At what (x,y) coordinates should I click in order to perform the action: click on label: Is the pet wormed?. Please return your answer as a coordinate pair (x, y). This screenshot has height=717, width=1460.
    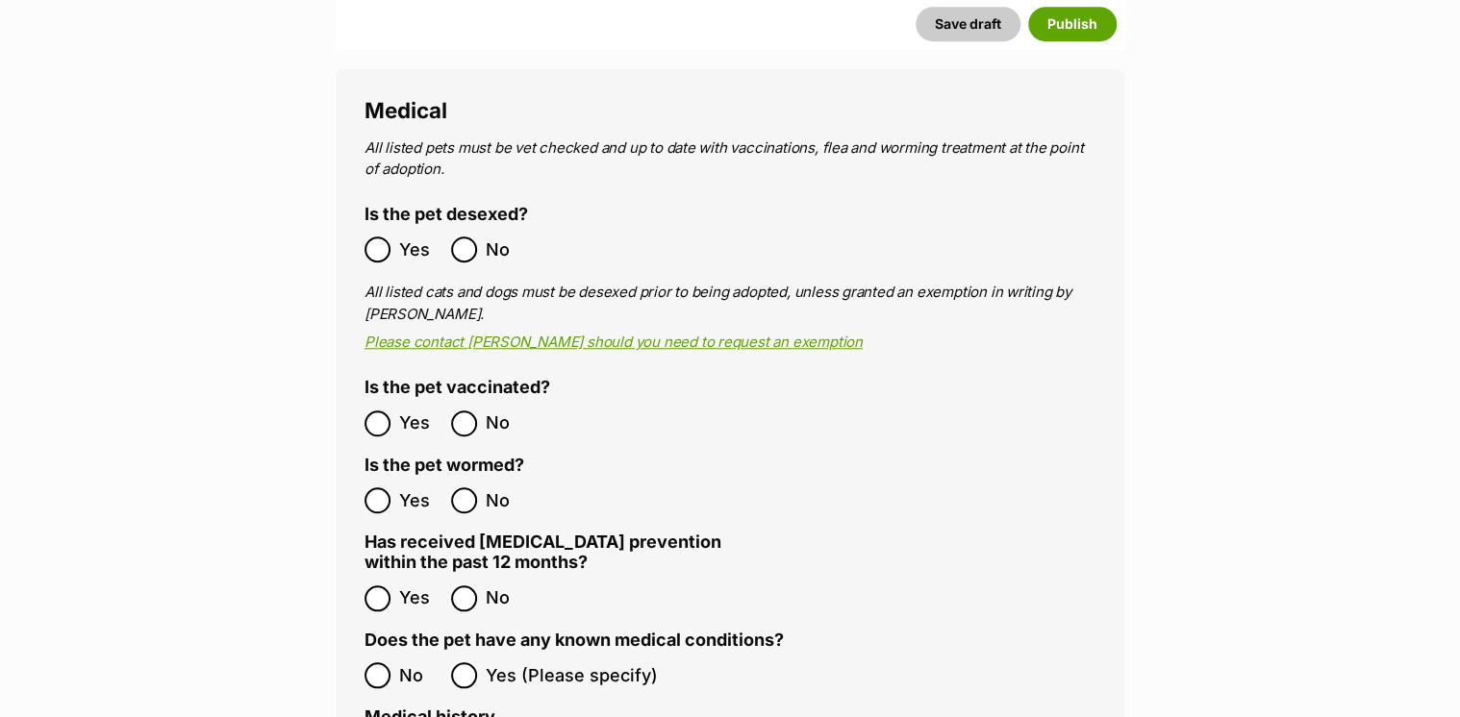
    Looking at the image, I should click on (444, 465).